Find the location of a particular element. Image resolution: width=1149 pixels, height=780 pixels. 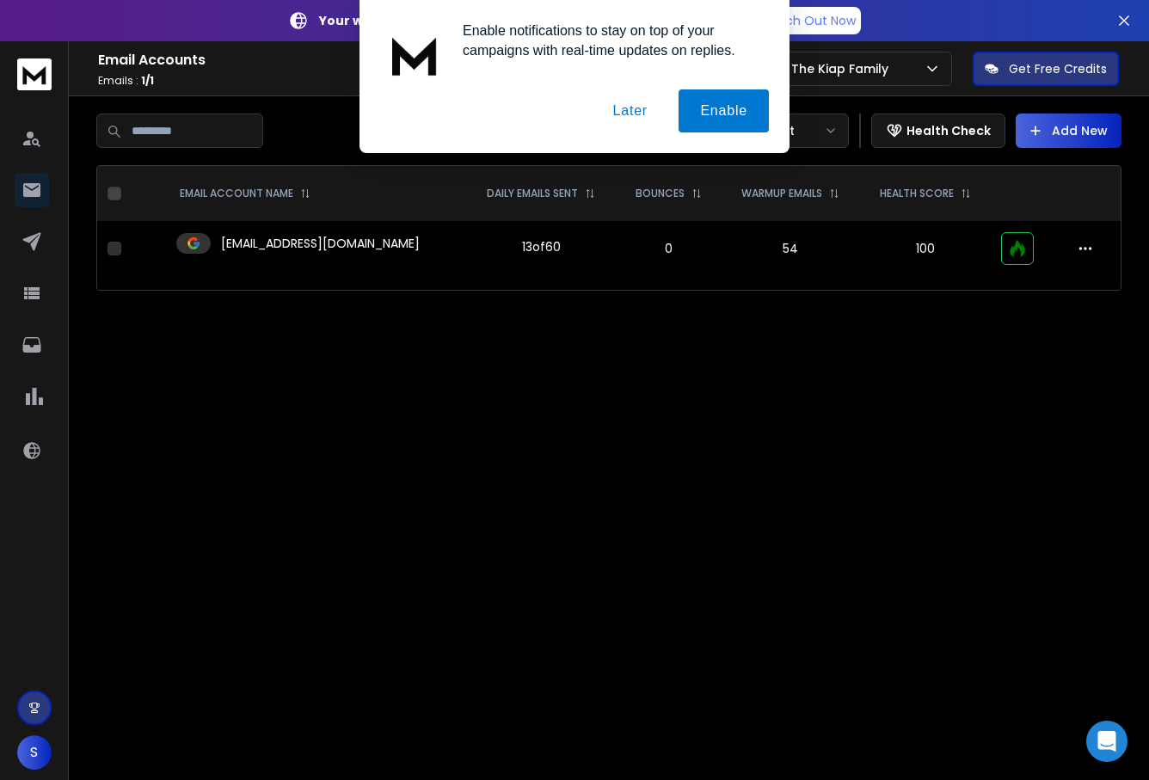

img: notification icon is located at coordinates (415, 55).